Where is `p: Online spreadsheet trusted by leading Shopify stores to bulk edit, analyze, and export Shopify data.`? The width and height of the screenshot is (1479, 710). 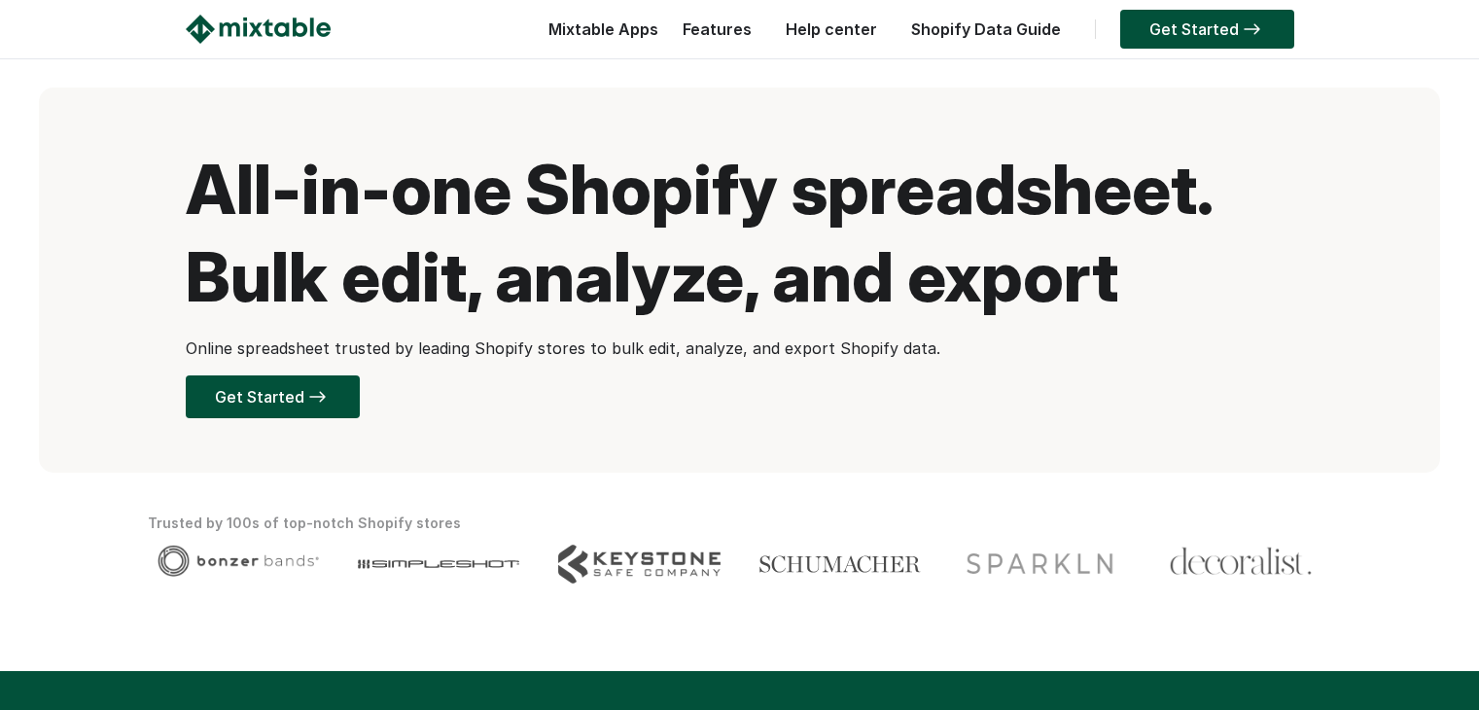 p: Online spreadsheet trusted by leading Shopify stores to bulk edit, analyze, and export Shopify data. is located at coordinates (740, 348).